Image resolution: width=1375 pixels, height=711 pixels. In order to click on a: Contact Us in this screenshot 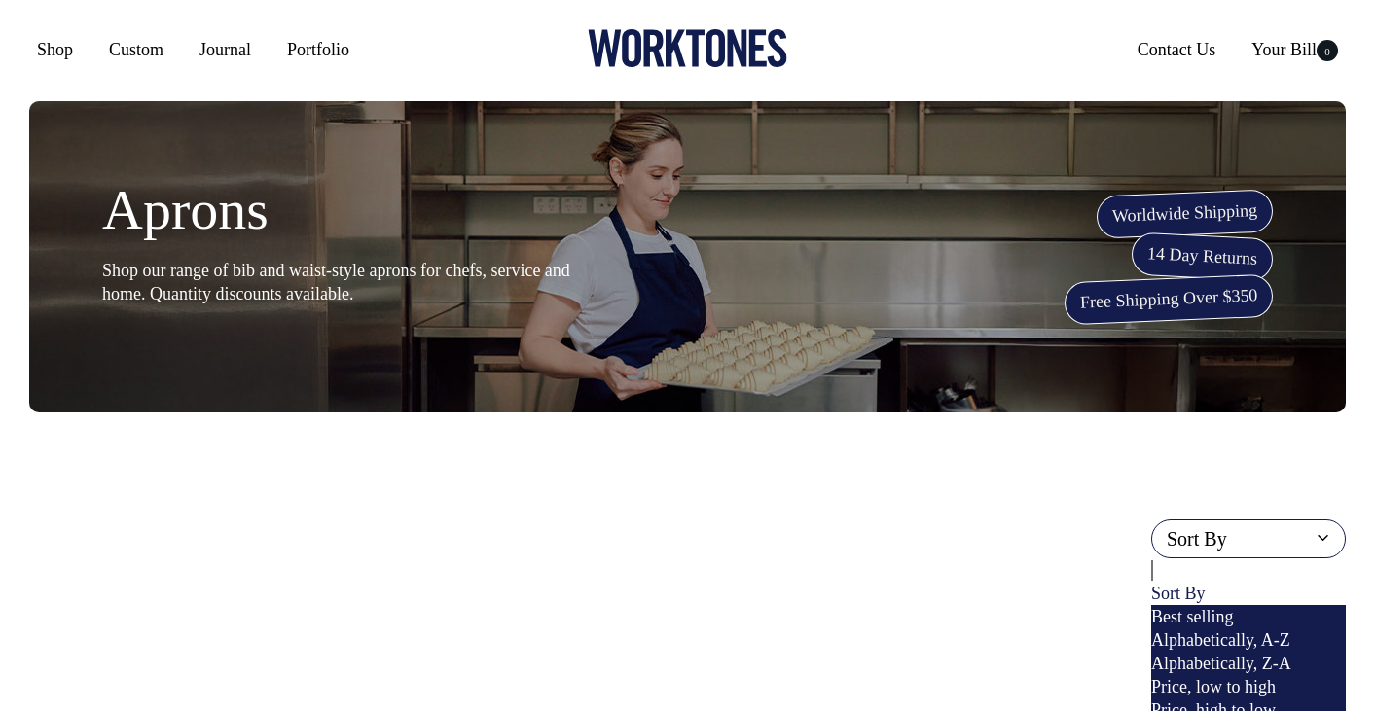, I will do `click(1176, 50)`.